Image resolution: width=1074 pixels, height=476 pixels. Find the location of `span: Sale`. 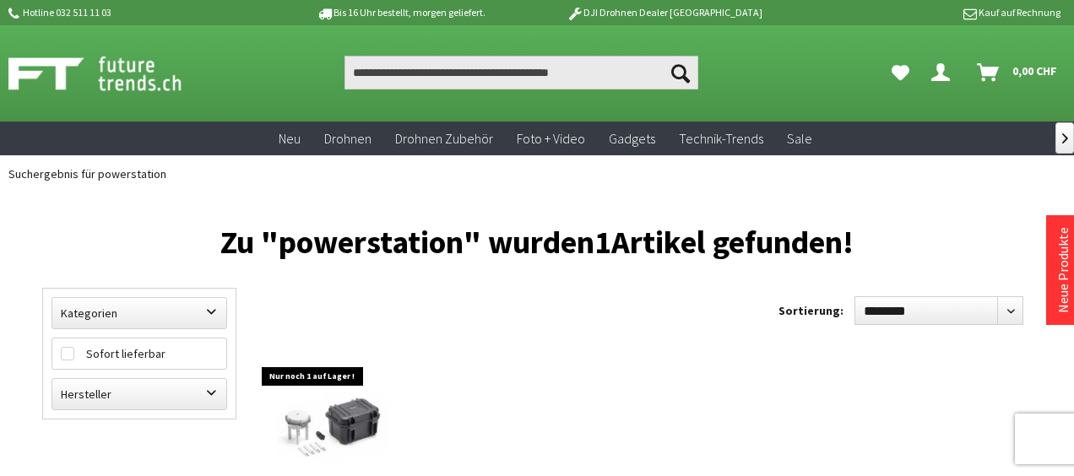

span: Sale is located at coordinates (800, 138).